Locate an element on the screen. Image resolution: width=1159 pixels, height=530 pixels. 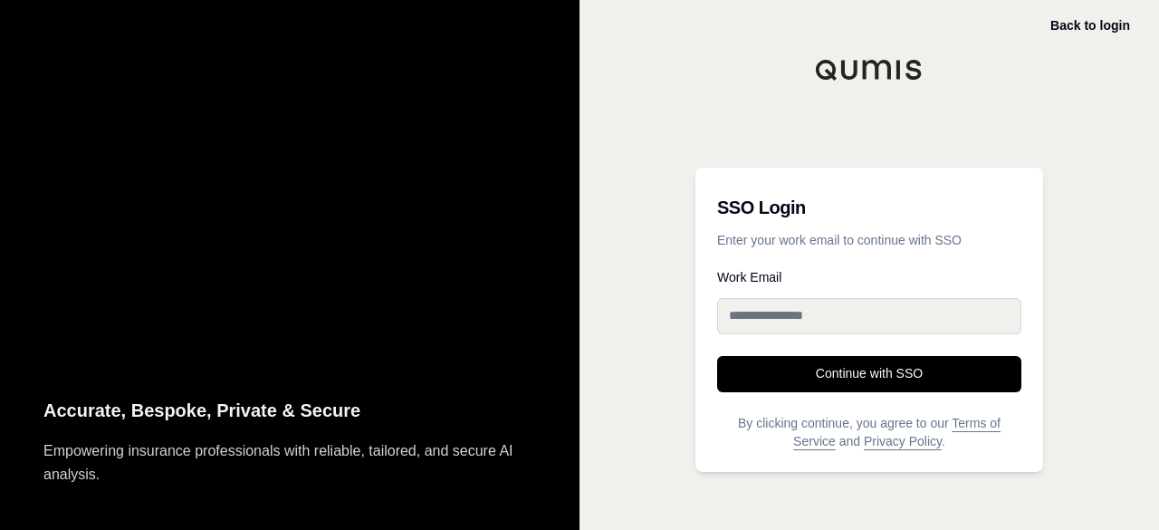
p: Accurate, Bespoke, Private & Secure is located at coordinates (290, 410).